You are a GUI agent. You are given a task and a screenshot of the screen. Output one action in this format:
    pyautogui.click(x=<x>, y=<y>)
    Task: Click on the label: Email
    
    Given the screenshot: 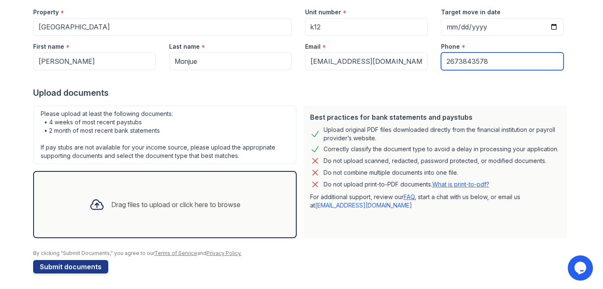 What is the action you would take?
    pyautogui.click(x=313, y=47)
    